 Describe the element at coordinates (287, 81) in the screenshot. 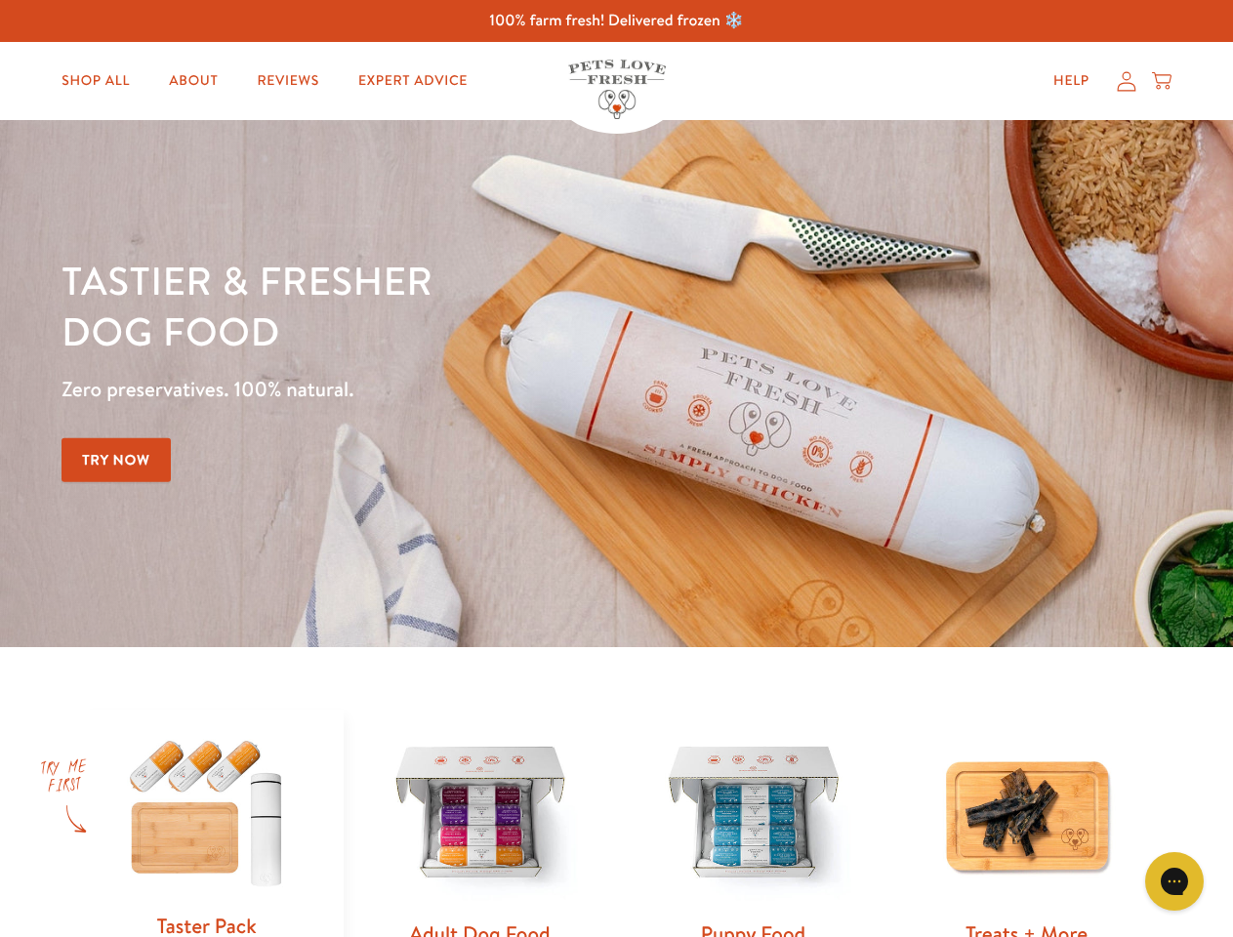

I see `a: Reviews` at that location.